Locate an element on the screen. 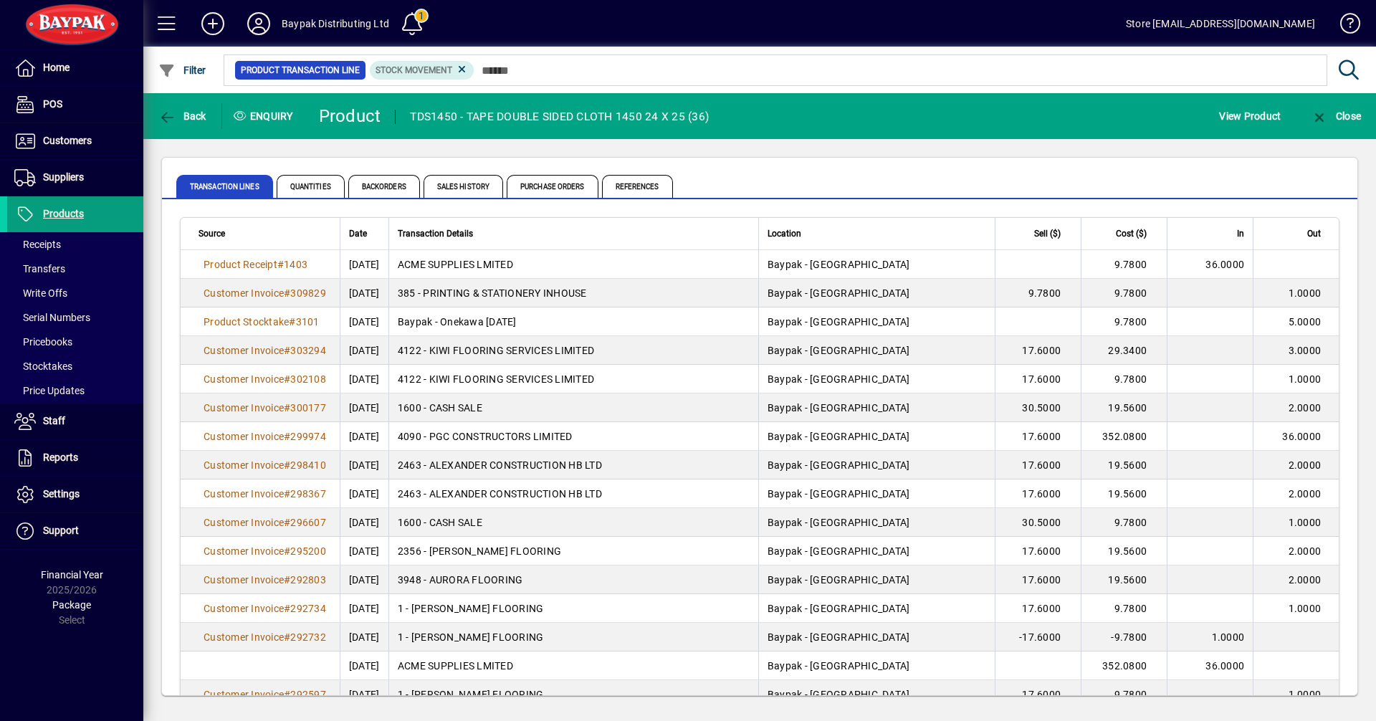  mat-chip: Product Transaction Type: Stock movement is located at coordinates (422, 70).